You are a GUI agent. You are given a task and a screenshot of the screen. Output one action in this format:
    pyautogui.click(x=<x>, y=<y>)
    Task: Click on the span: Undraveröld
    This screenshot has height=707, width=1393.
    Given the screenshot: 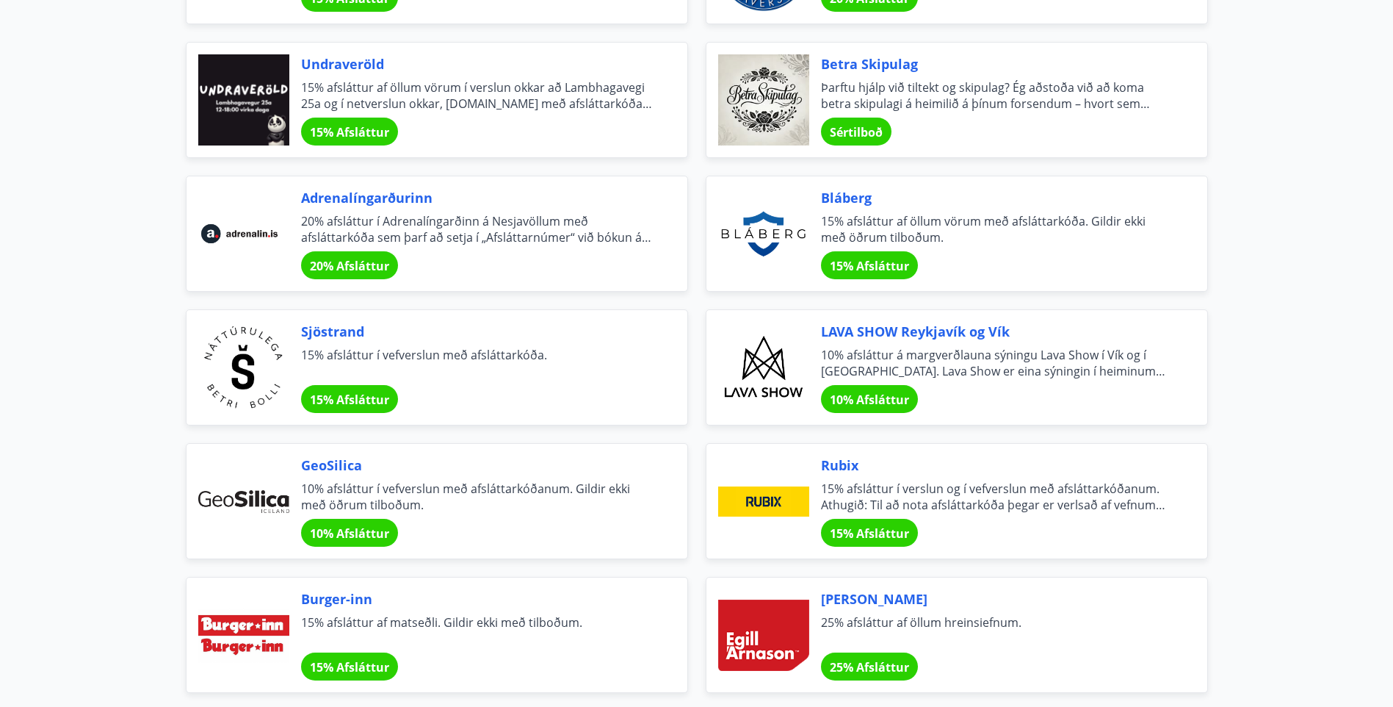 What is the action you would take?
    pyautogui.click(x=477, y=64)
    